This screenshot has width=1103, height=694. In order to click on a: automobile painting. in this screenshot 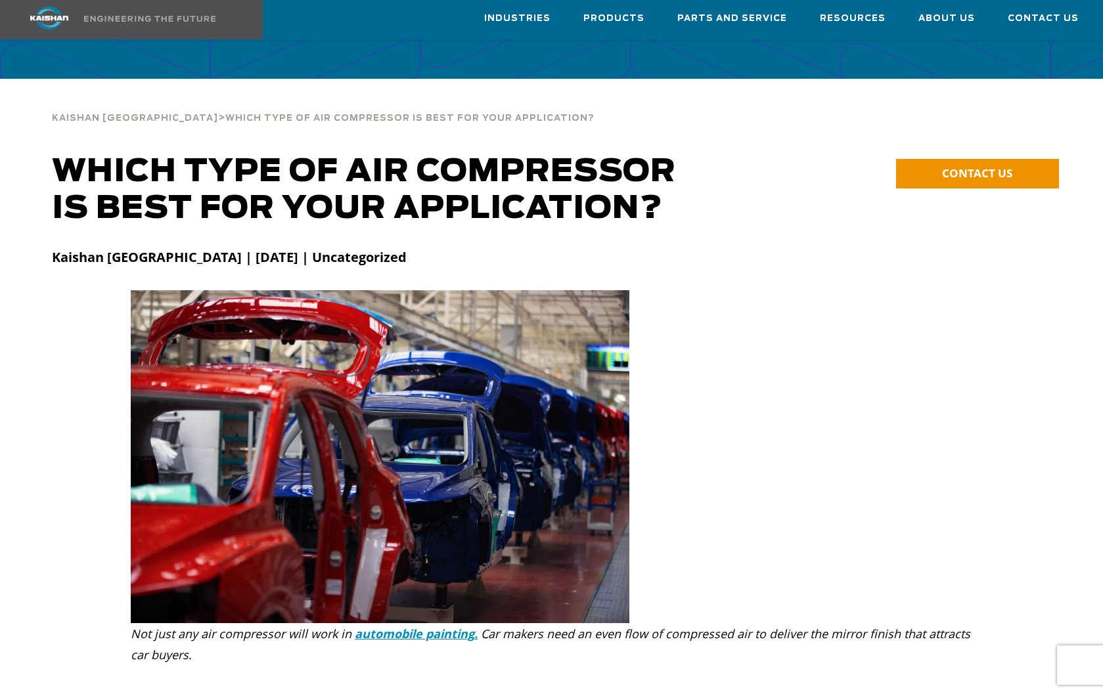, I will do `click(416, 634)`.